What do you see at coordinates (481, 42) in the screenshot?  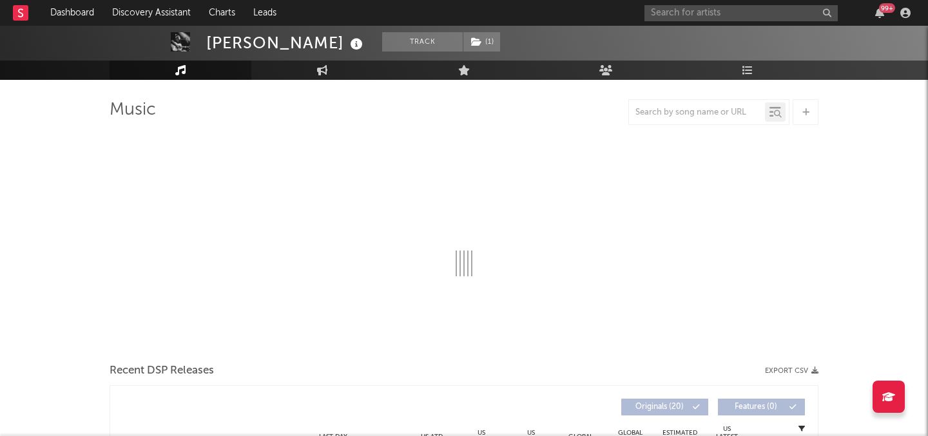 I see `button: (1)` at bounding box center [481, 42].